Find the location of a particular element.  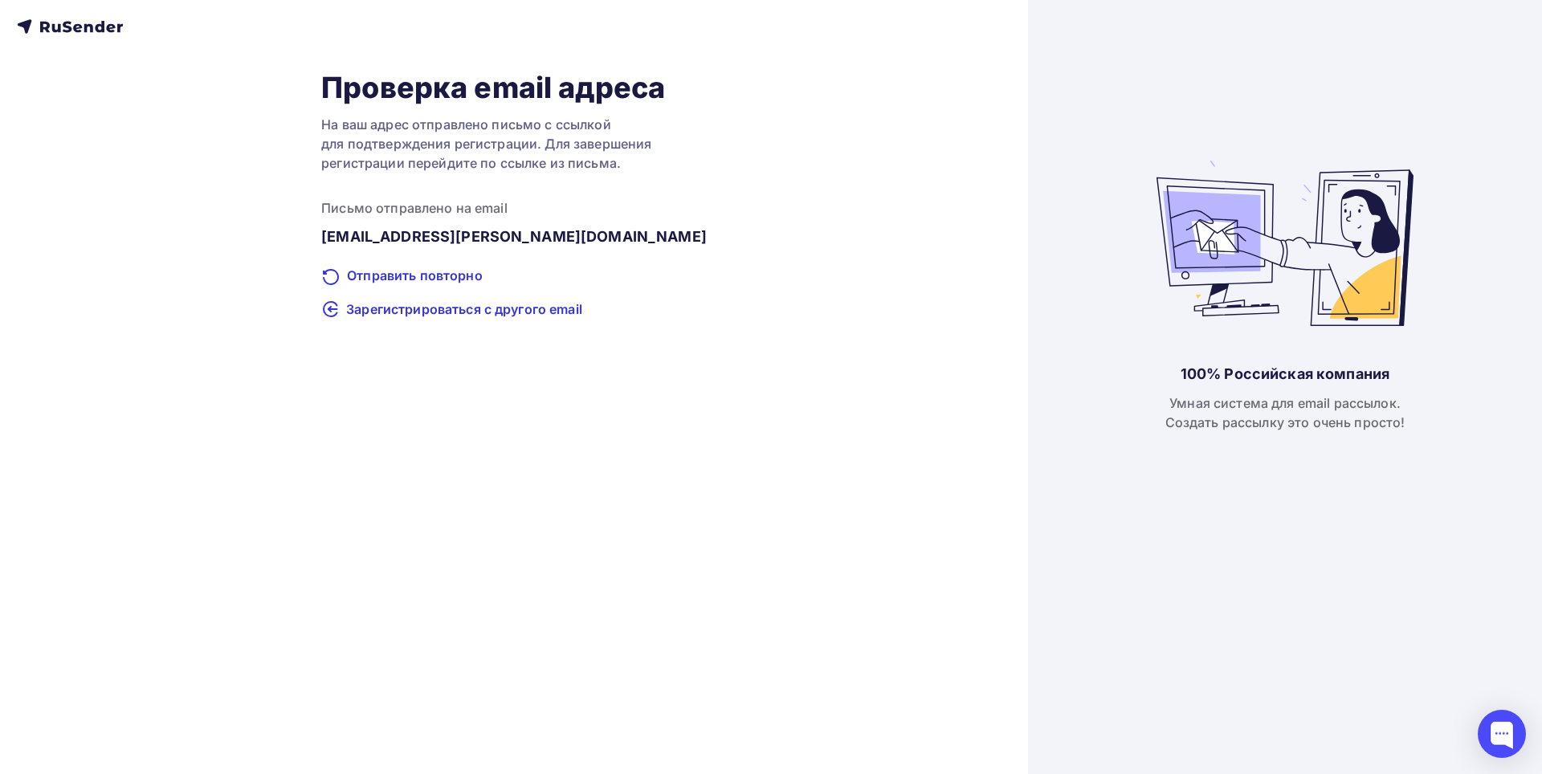

div: Отправить повторно is located at coordinates (514, 276).